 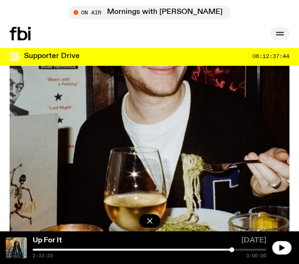 What do you see at coordinates (52, 56) in the screenshot?
I see `h3: Supporter Drive` at bounding box center [52, 56].